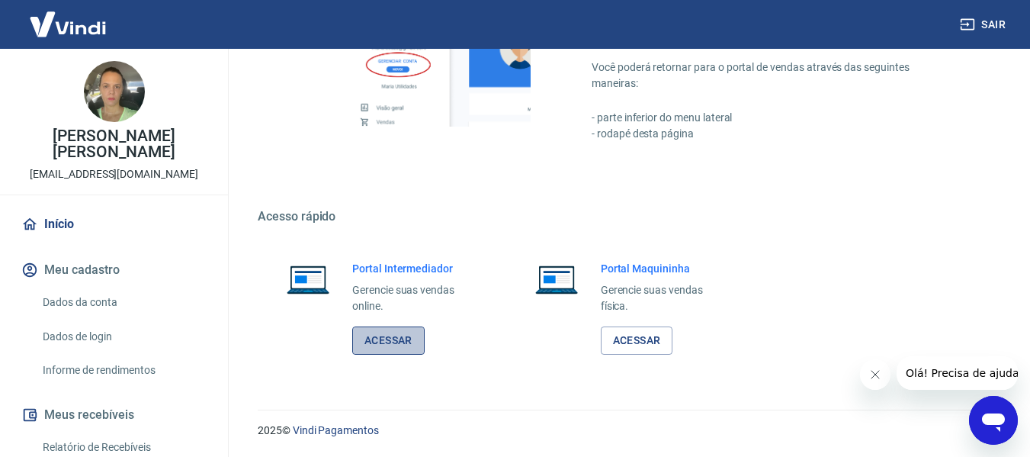 The height and width of the screenshot is (457, 1030). Describe the element at coordinates (123, 336) in the screenshot. I see `a: Dados de login` at that location.